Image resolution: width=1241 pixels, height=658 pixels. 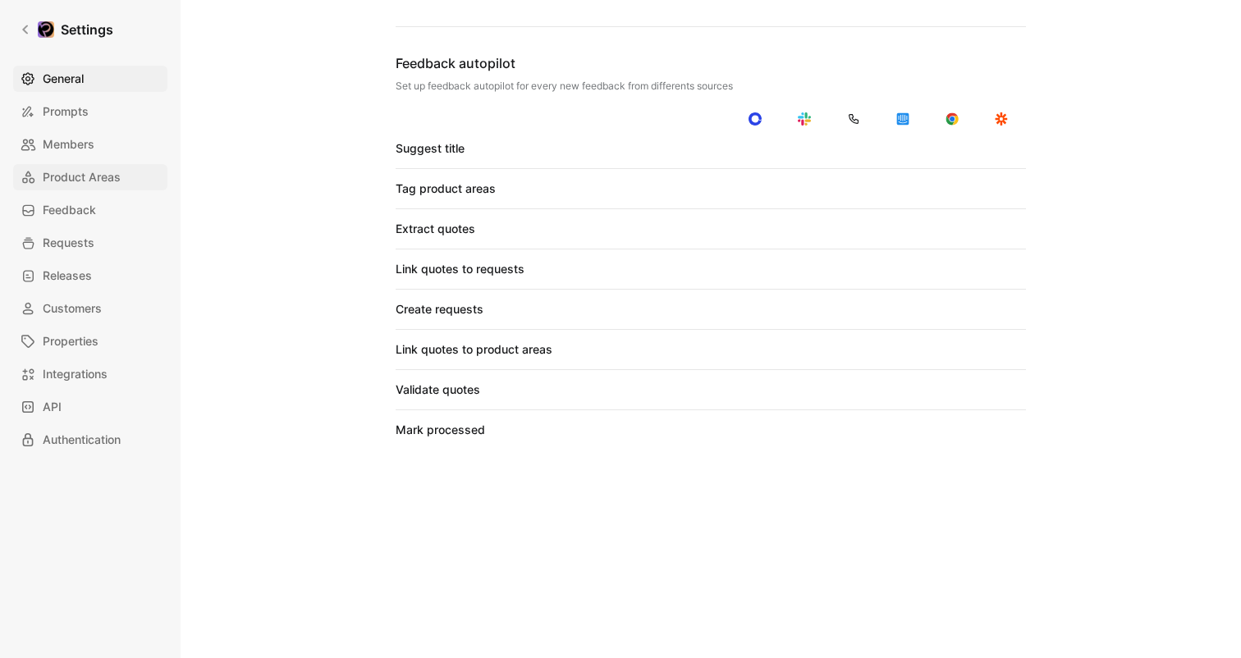 What do you see at coordinates (71, 341) in the screenshot?
I see `span: Properties` at bounding box center [71, 341].